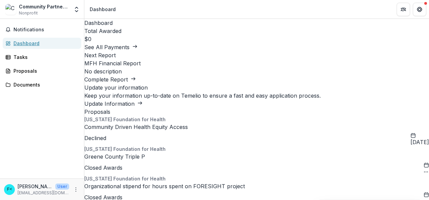 Image resolution: width=429 pixels, height=200 pixels. I want to click on a: Update Information, so click(113, 104).